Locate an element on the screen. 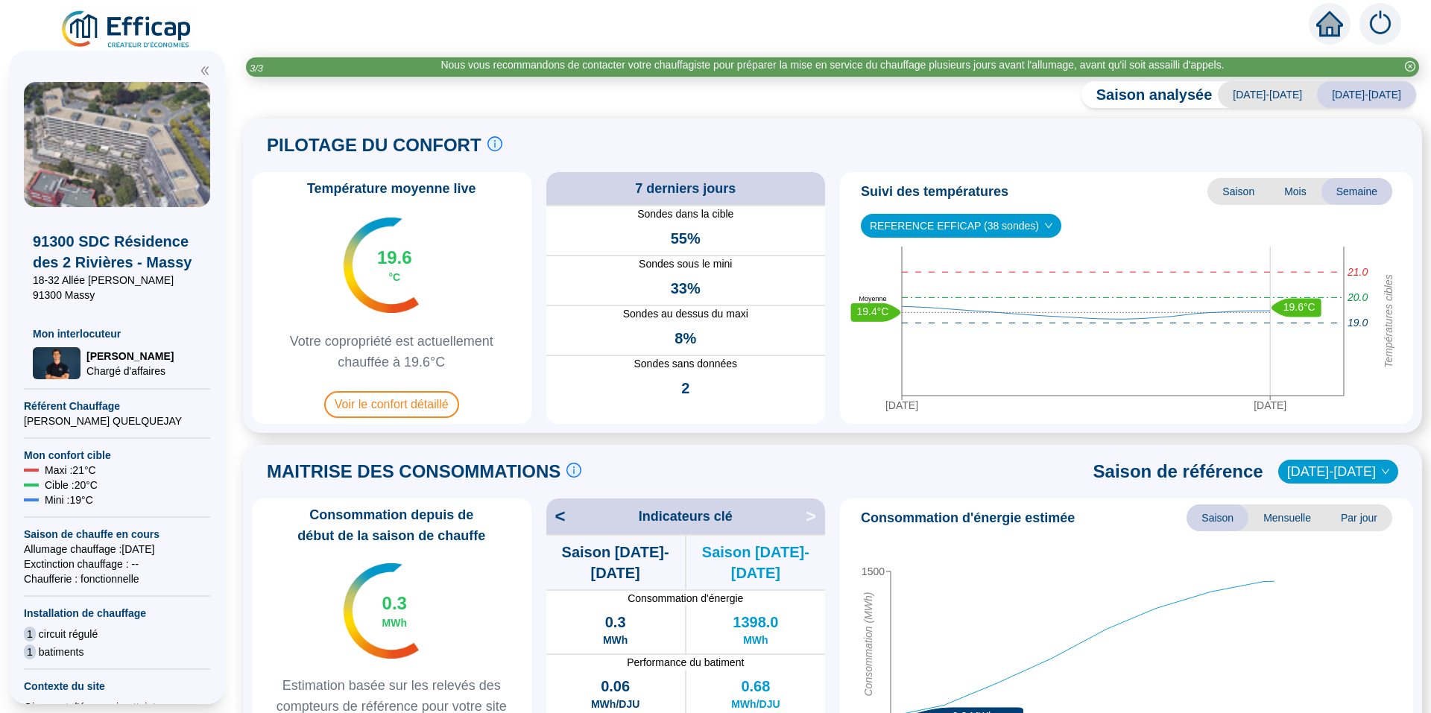 The width and height of the screenshot is (1431, 713). span: Semaine is located at coordinates (1357, 192).